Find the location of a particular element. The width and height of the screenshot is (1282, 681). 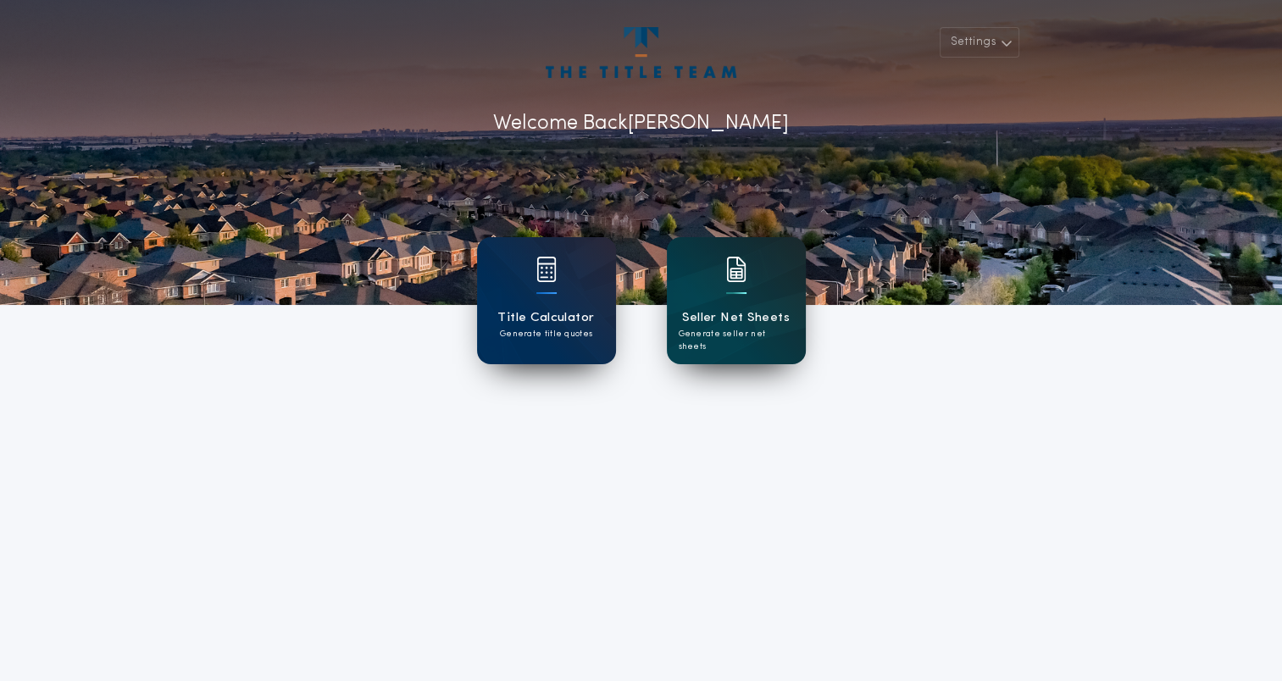

button: Settings is located at coordinates (979, 42).